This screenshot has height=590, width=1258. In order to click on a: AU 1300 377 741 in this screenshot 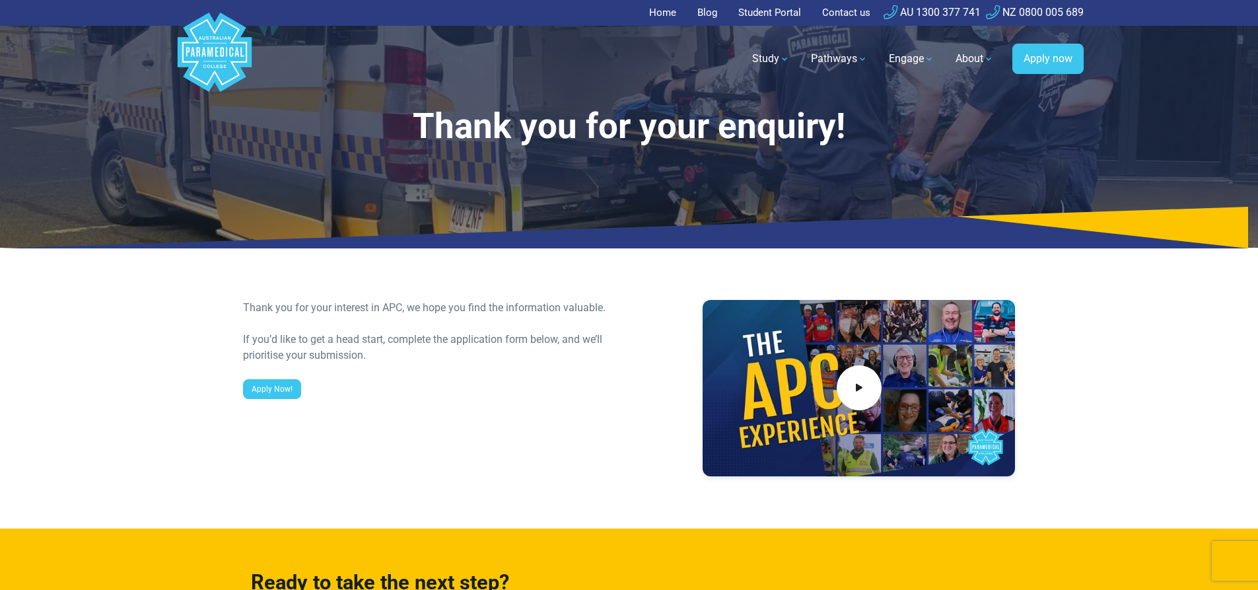, I will do `click(932, 12)`.